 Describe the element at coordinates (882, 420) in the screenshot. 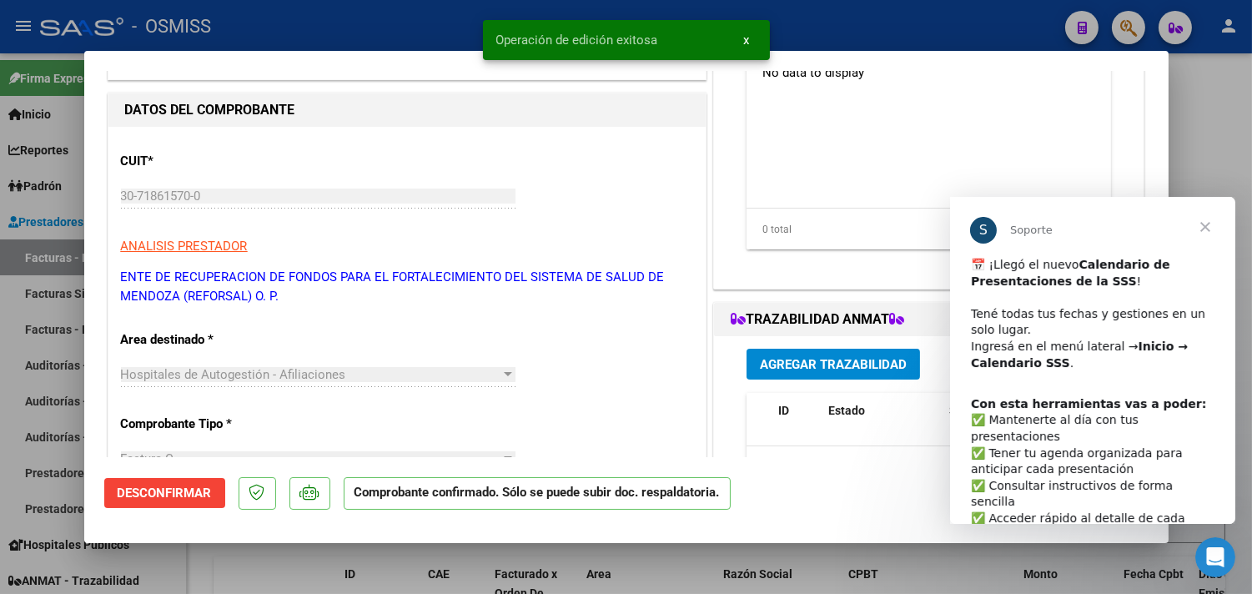

I see `datatable-header-cell: Estado` at that location.